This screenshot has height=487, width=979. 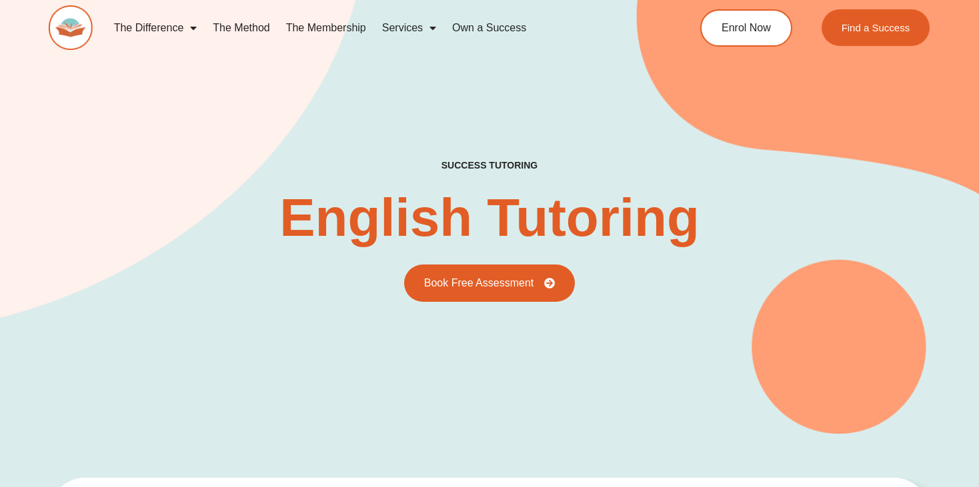 I want to click on a: The Difference, so click(x=155, y=28).